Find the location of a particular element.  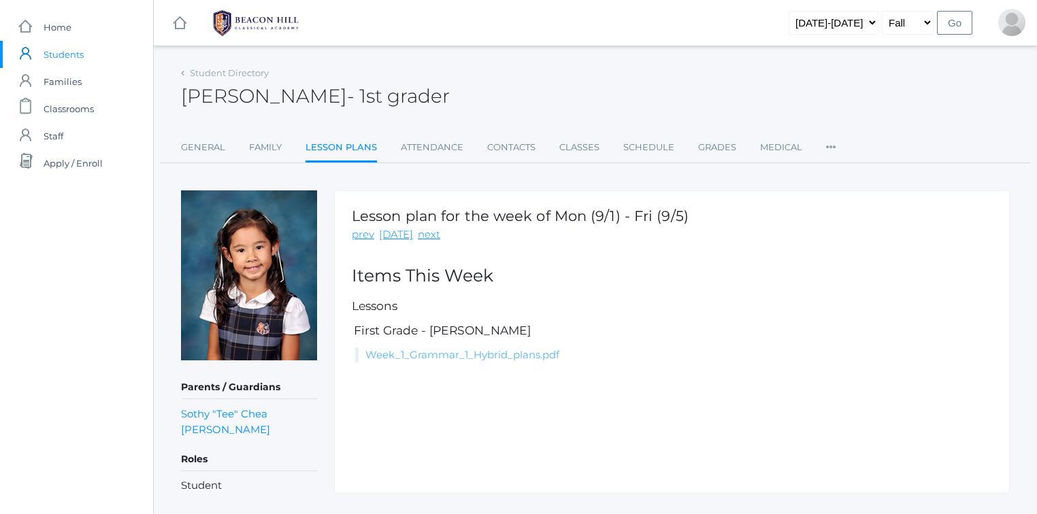

a: Student Directory is located at coordinates (229, 73).